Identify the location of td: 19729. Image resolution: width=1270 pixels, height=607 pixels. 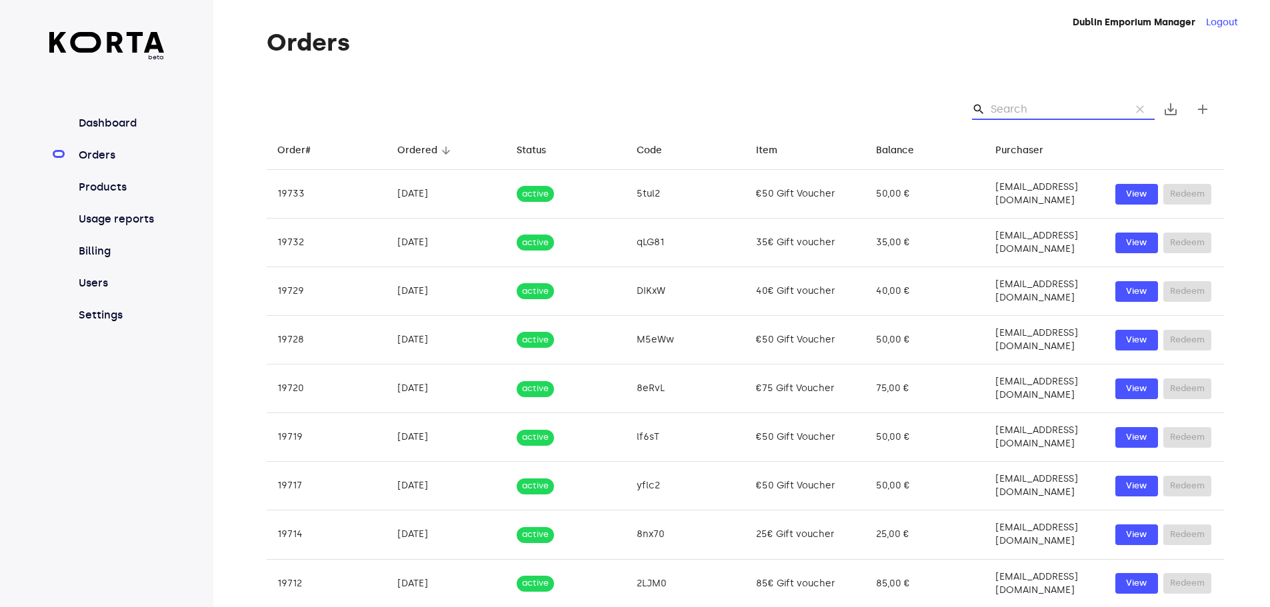
(327, 291).